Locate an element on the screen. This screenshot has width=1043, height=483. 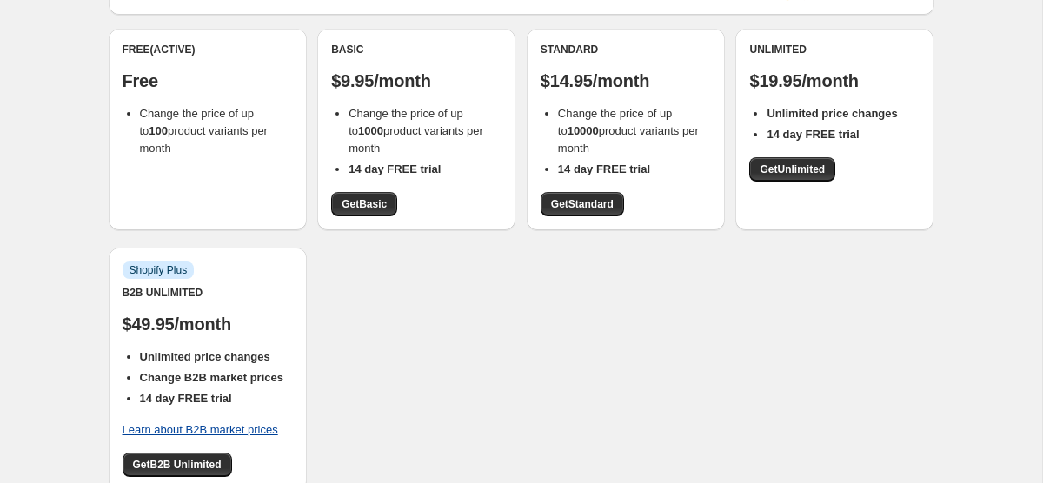
p: $14.95/month is located at coordinates (626, 81).